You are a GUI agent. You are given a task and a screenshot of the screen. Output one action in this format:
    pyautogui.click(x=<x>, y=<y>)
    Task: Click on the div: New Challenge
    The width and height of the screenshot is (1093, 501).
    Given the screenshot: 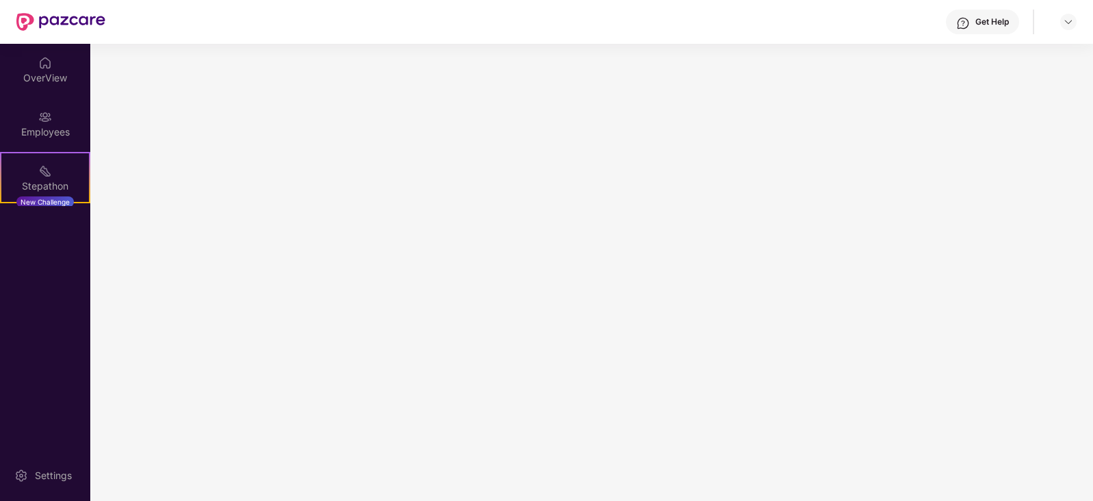 What is the action you would take?
    pyautogui.click(x=45, y=202)
    